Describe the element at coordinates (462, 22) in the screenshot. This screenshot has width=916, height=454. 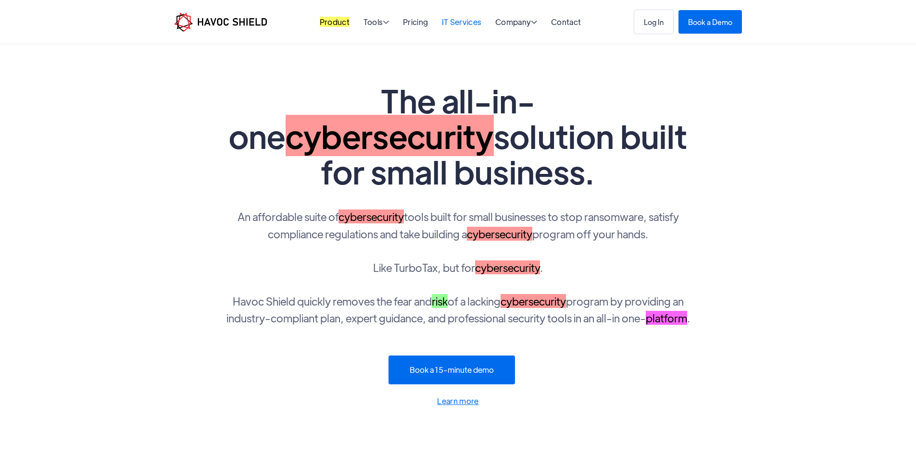
I see `a: IT Services` at that location.